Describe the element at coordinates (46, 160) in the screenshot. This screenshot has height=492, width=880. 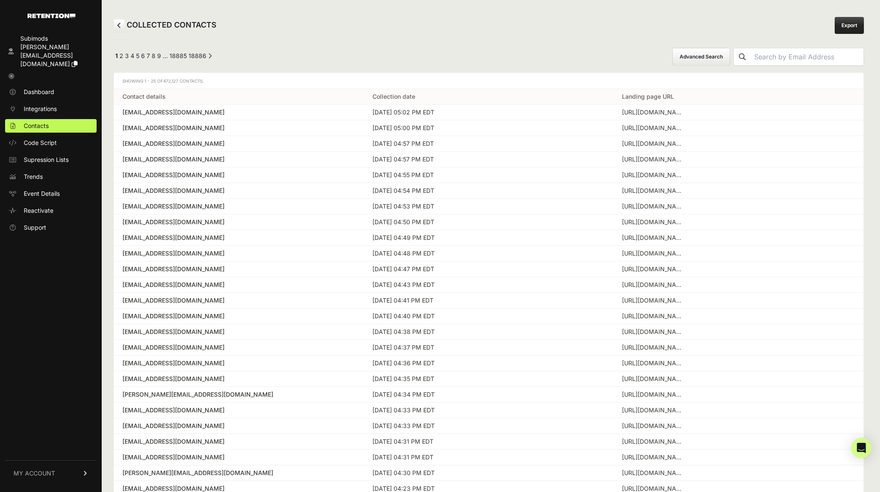
I see `span: Supression Lists` at that location.